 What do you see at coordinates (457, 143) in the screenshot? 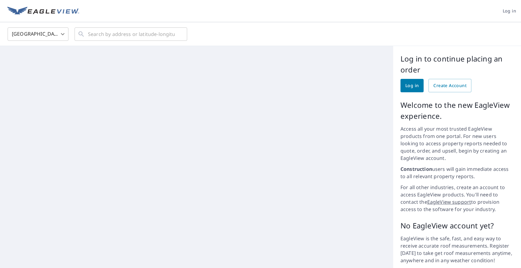
I see `p: Access all your most trusted EagleView products from one portal. For new users looking to access ...` at bounding box center [457, 143].